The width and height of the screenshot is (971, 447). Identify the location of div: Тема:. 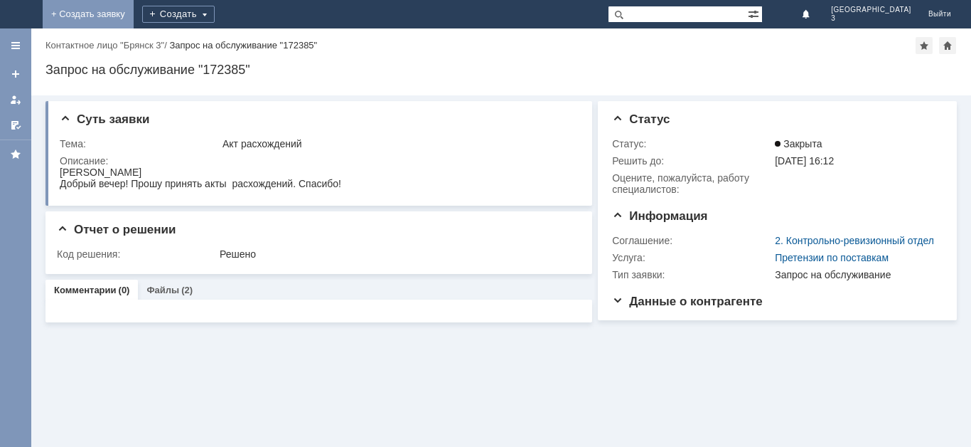
(139, 144).